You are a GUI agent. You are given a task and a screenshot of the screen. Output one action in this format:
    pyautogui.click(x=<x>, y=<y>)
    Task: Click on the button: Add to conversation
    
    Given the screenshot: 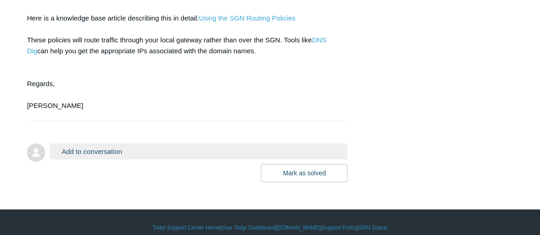 What is the action you would take?
    pyautogui.click(x=199, y=152)
    